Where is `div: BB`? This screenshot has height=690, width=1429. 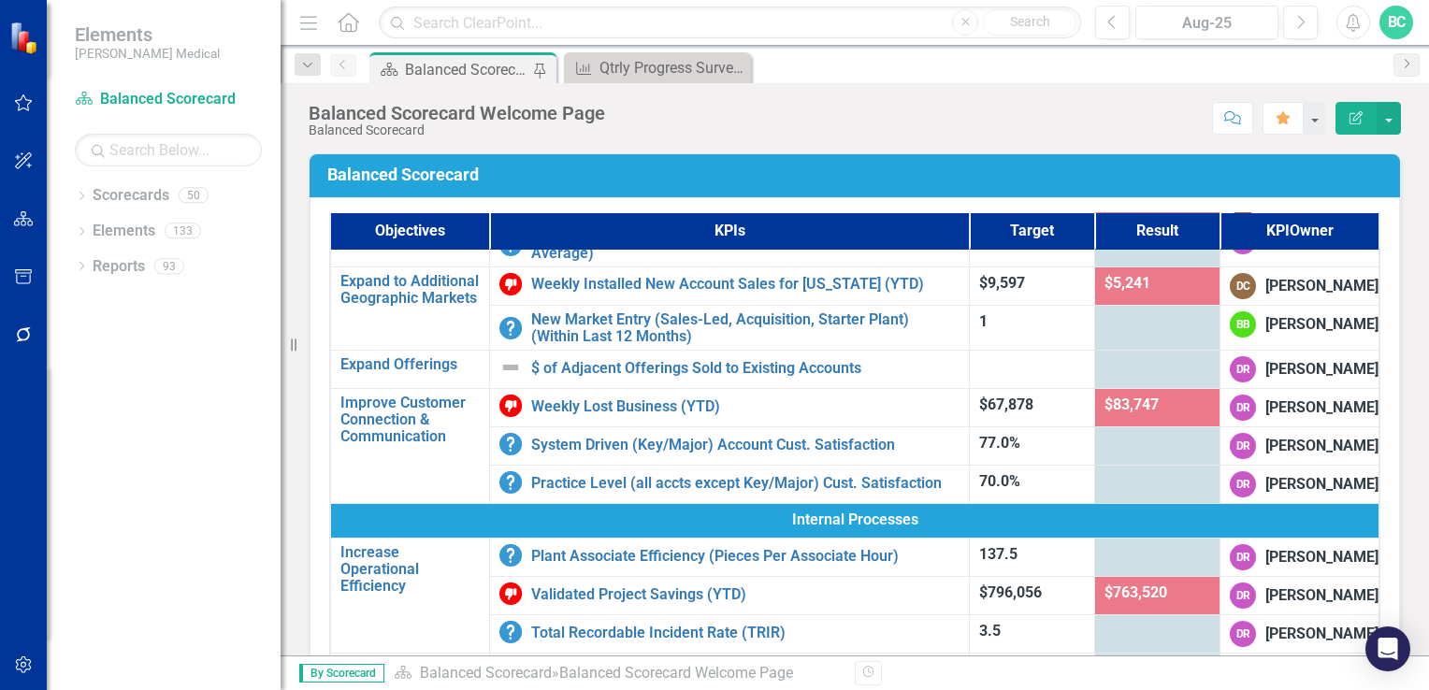 div: BB is located at coordinates (1243, 325).